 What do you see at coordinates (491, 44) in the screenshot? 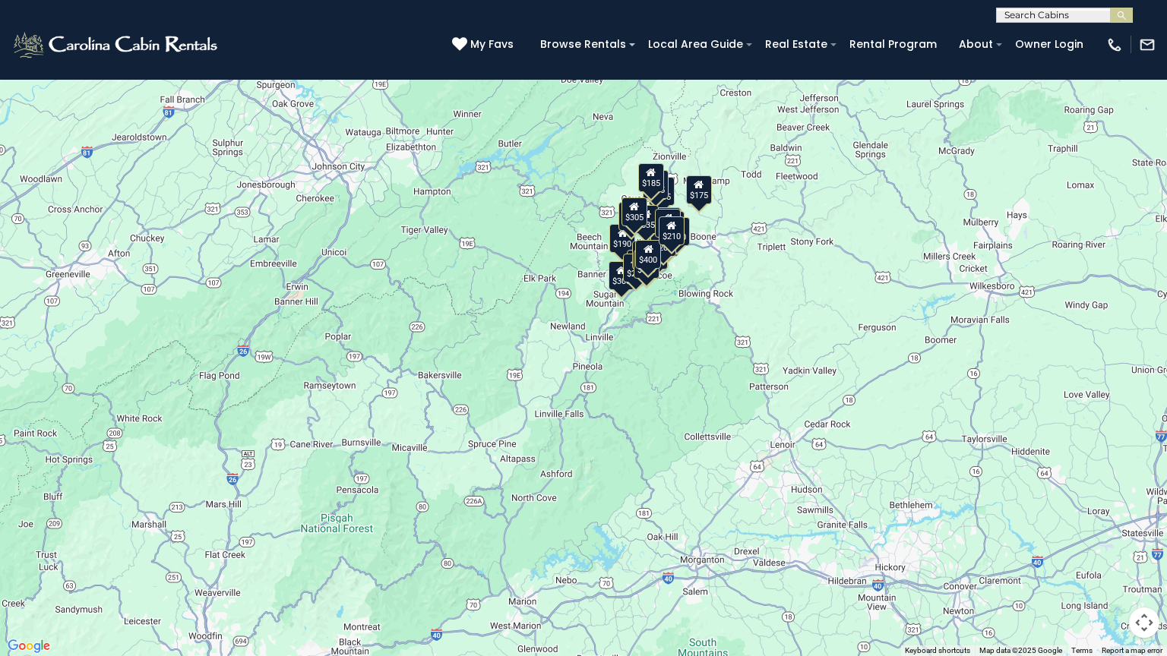
I see `span: My Favs` at bounding box center [491, 44].